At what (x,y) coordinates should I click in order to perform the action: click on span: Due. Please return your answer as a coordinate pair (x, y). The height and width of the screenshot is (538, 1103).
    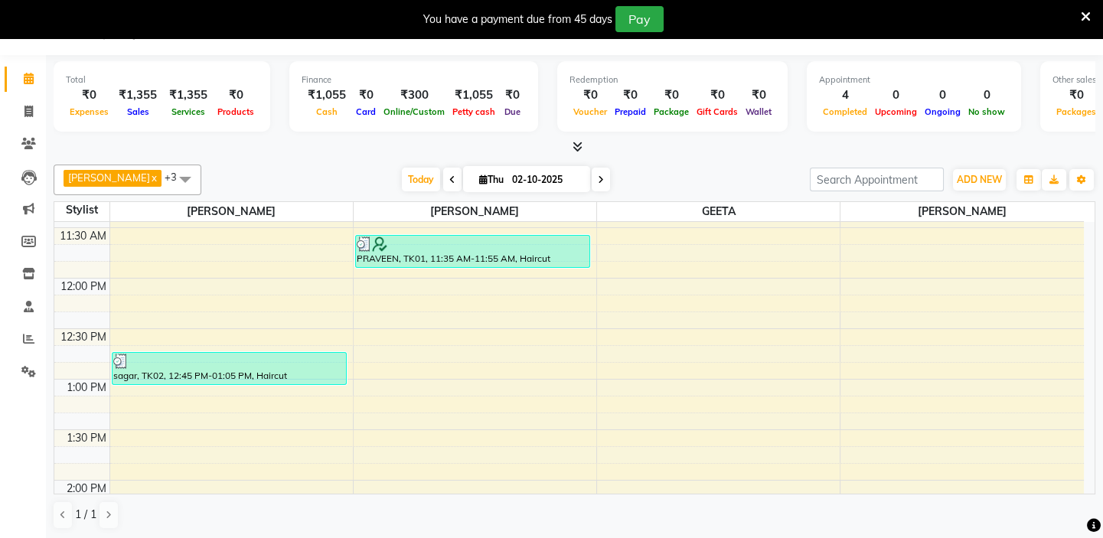
    Looking at the image, I should click on (512, 112).